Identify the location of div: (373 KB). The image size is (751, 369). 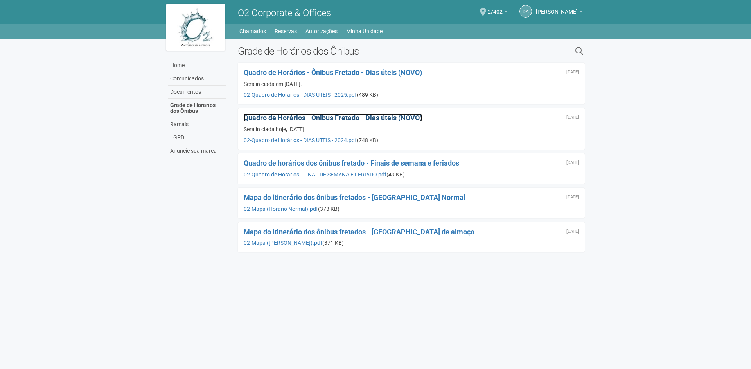
(411, 209).